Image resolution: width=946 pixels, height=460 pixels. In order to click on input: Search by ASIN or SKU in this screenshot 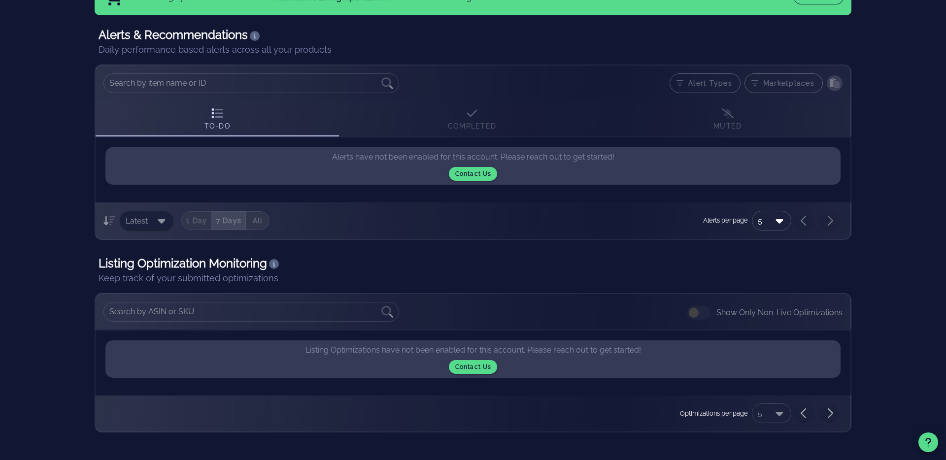, I will do `click(244, 312)`.